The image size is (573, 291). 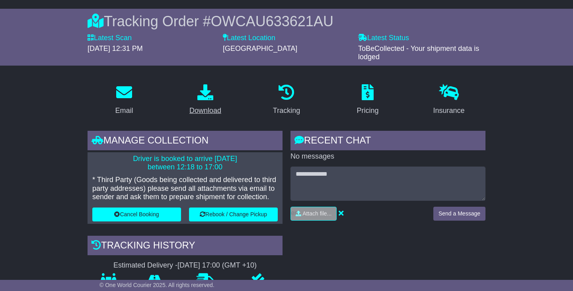 What do you see at coordinates (205, 111) in the screenshot?
I see `div: Download` at bounding box center [205, 111].